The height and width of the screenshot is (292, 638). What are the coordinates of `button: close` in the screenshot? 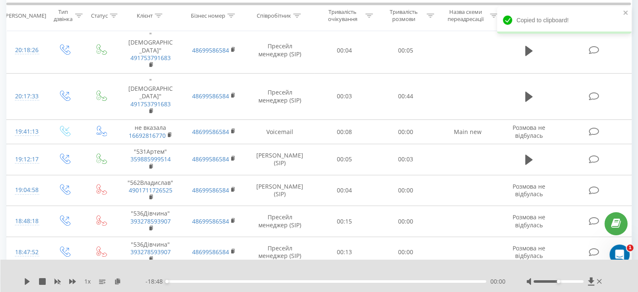 It's located at (626, 13).